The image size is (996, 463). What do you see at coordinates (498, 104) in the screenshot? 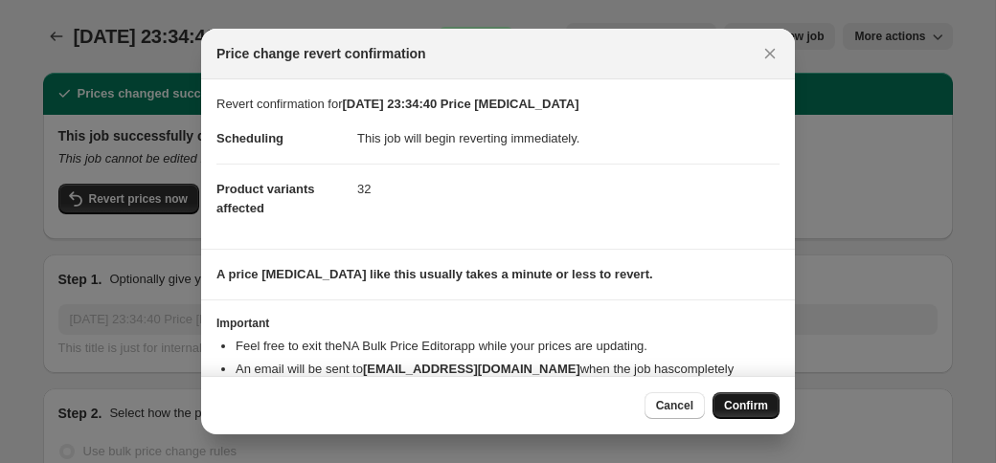
I see `p: Revert confirmation for` at bounding box center [498, 104].